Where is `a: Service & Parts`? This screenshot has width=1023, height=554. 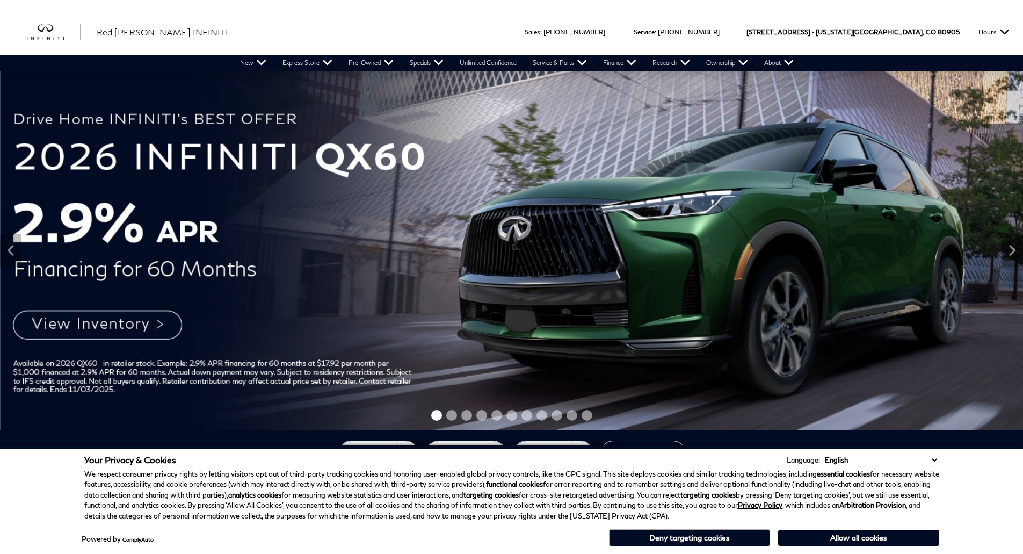 a: Service & Parts is located at coordinates (560, 63).